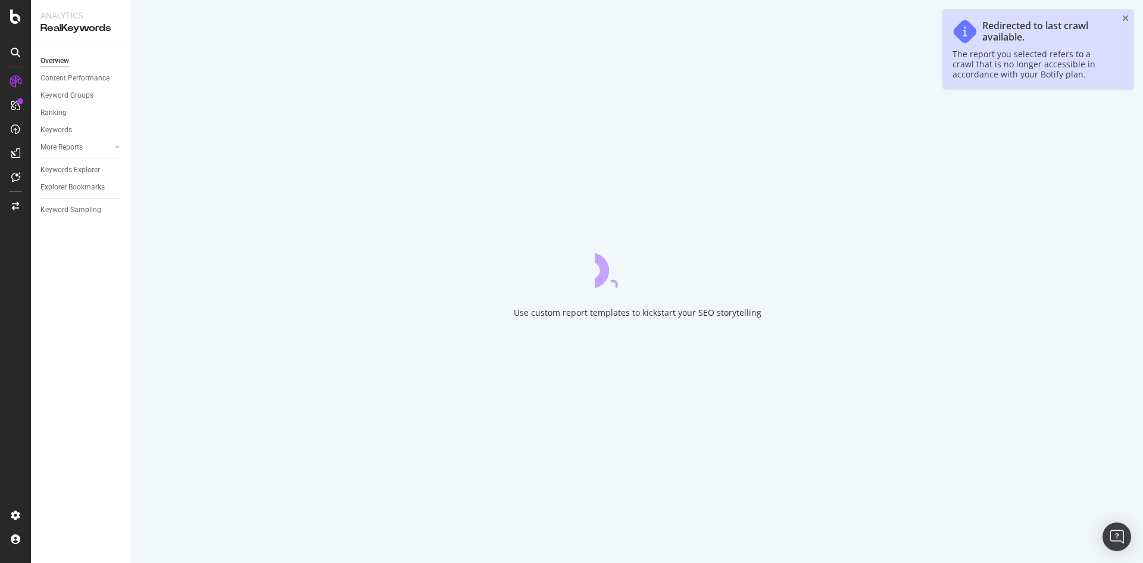  I want to click on div: Open Intercom Messenger, so click(1117, 537).